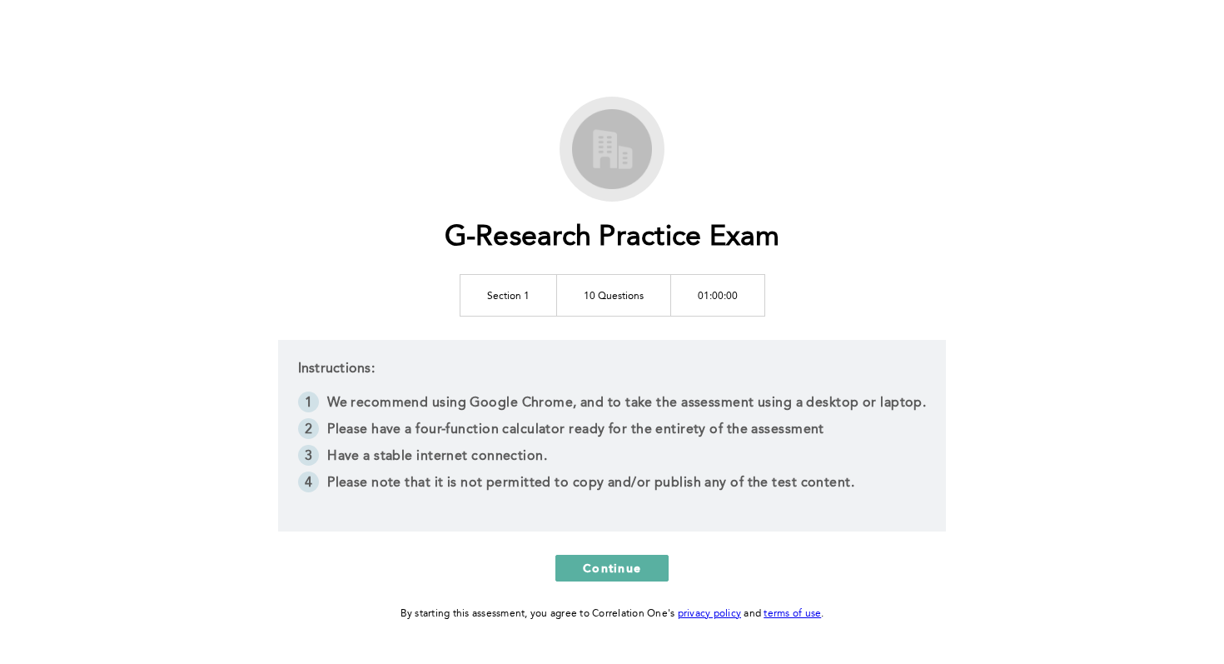 This screenshot has height=664, width=1224. Describe the element at coordinates (612, 567) in the screenshot. I see `span: Continue` at that location.